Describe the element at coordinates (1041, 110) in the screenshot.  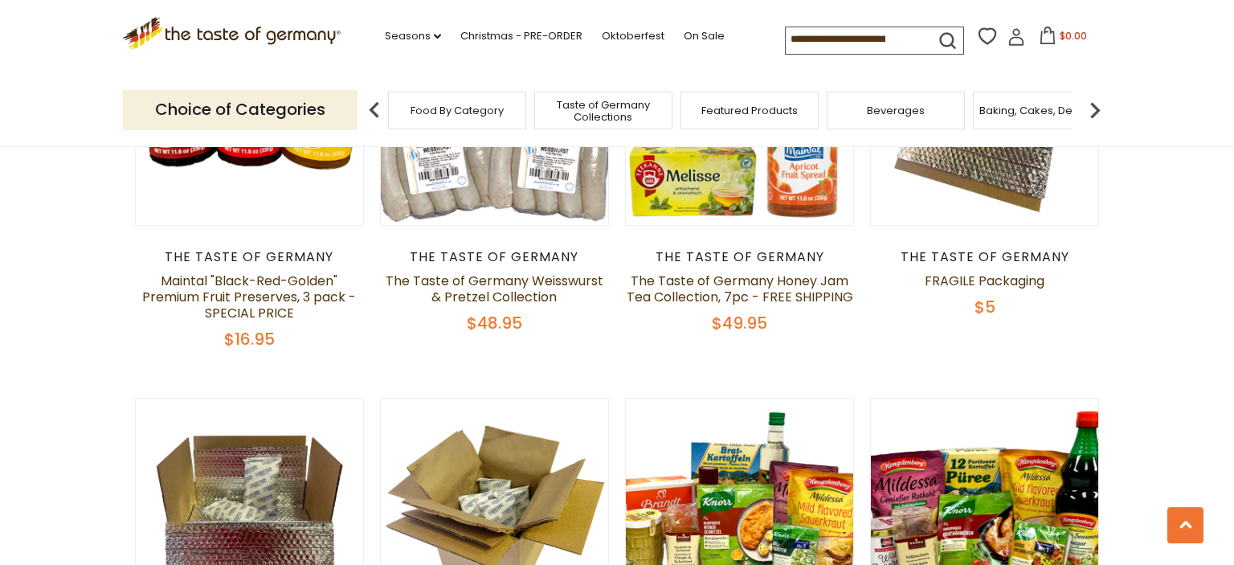
I see `span: Baking, Cakes, Desserts` at that location.